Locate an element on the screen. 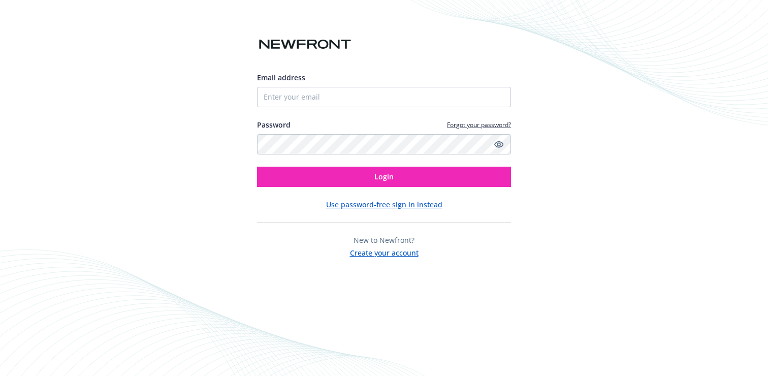  button: Login is located at coordinates (384, 177).